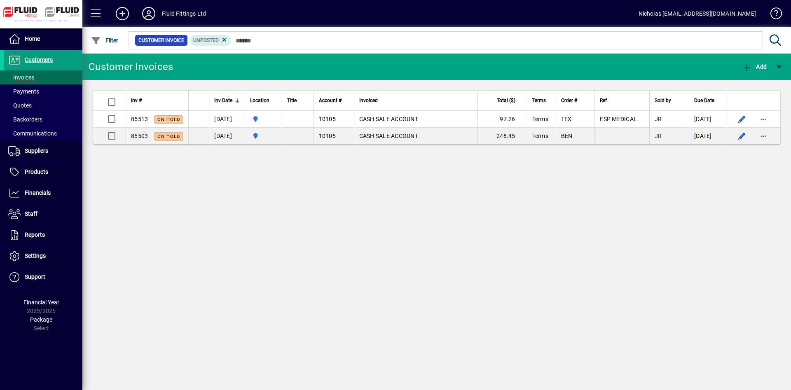  I want to click on span: Account #, so click(330, 101).